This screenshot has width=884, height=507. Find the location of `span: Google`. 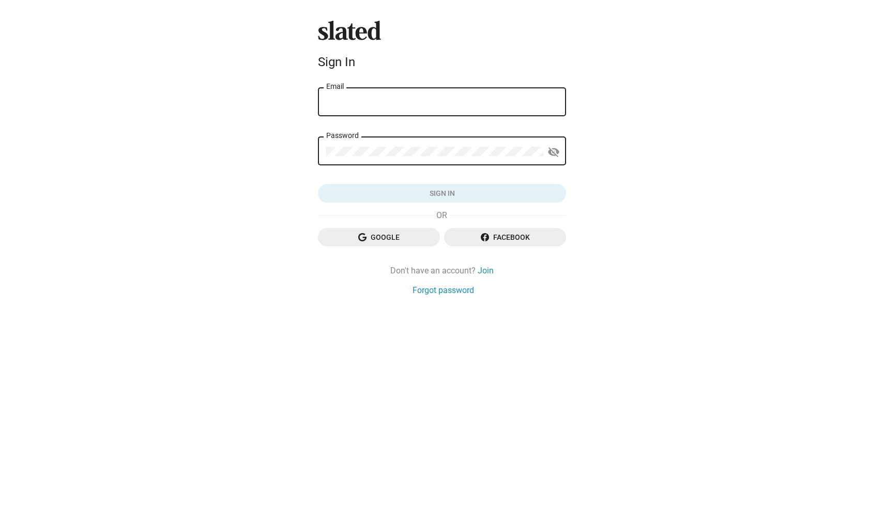

span: Google is located at coordinates (379, 237).